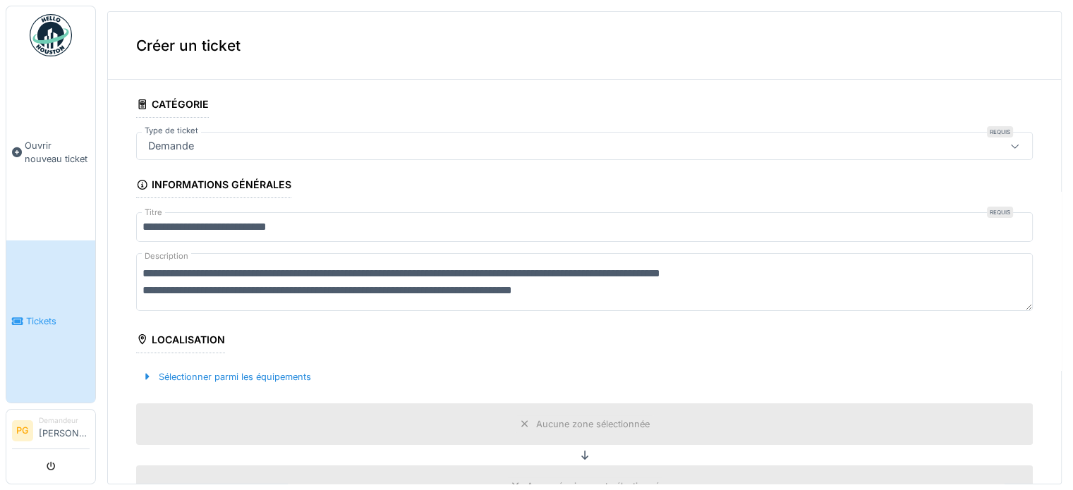 Image resolution: width=1073 pixels, height=490 pixels. Describe the element at coordinates (23, 431) in the screenshot. I see `li: PG` at that location.